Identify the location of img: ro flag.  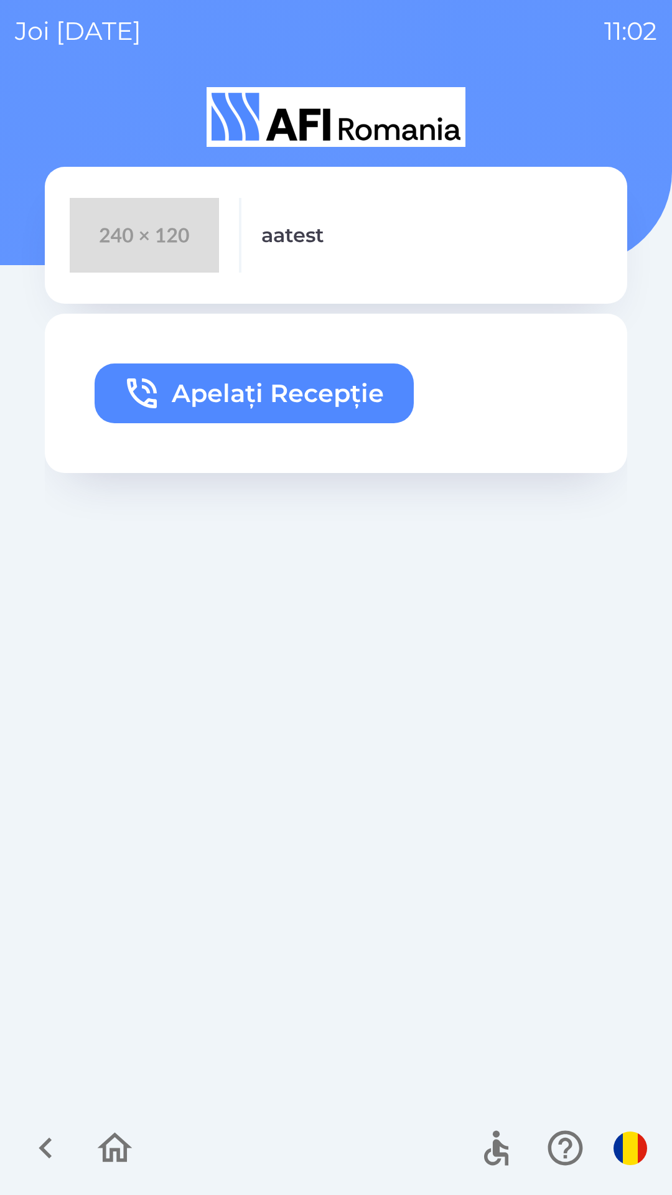
(631, 1149).